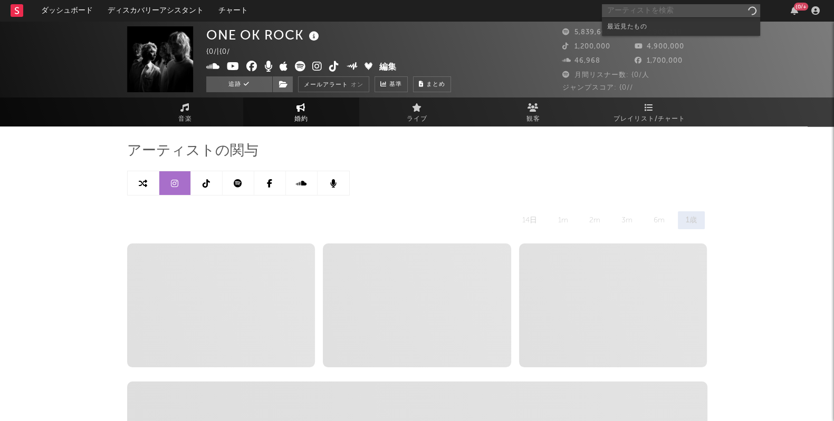 Image resolution: width=834 pixels, height=421 pixels. I want to click on span: 1,700,000, so click(658, 61).